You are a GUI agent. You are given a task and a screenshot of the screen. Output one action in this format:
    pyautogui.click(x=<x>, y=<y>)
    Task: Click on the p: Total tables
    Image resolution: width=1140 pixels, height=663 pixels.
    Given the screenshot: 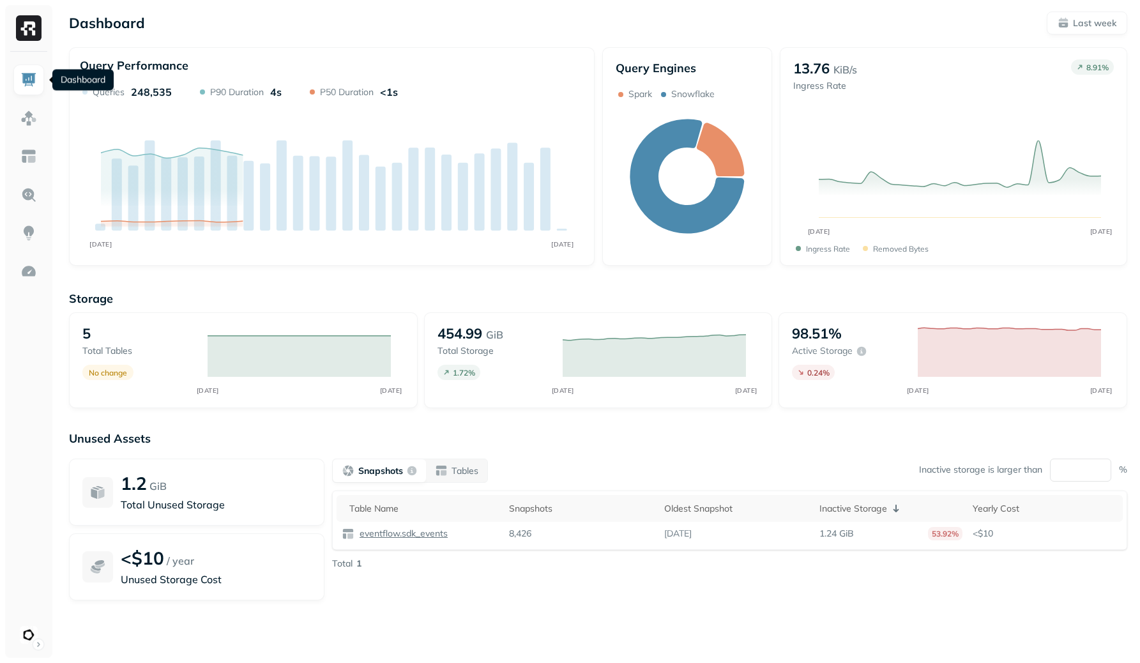 What is the action you would take?
    pyautogui.click(x=139, y=351)
    